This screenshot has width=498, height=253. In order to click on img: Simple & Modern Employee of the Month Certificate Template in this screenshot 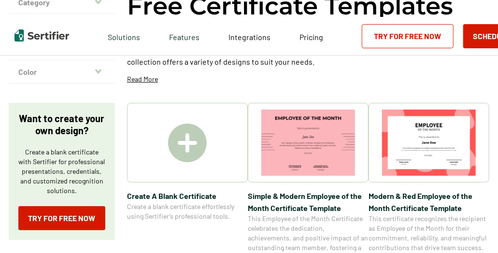, I will do `click(308, 143)`.